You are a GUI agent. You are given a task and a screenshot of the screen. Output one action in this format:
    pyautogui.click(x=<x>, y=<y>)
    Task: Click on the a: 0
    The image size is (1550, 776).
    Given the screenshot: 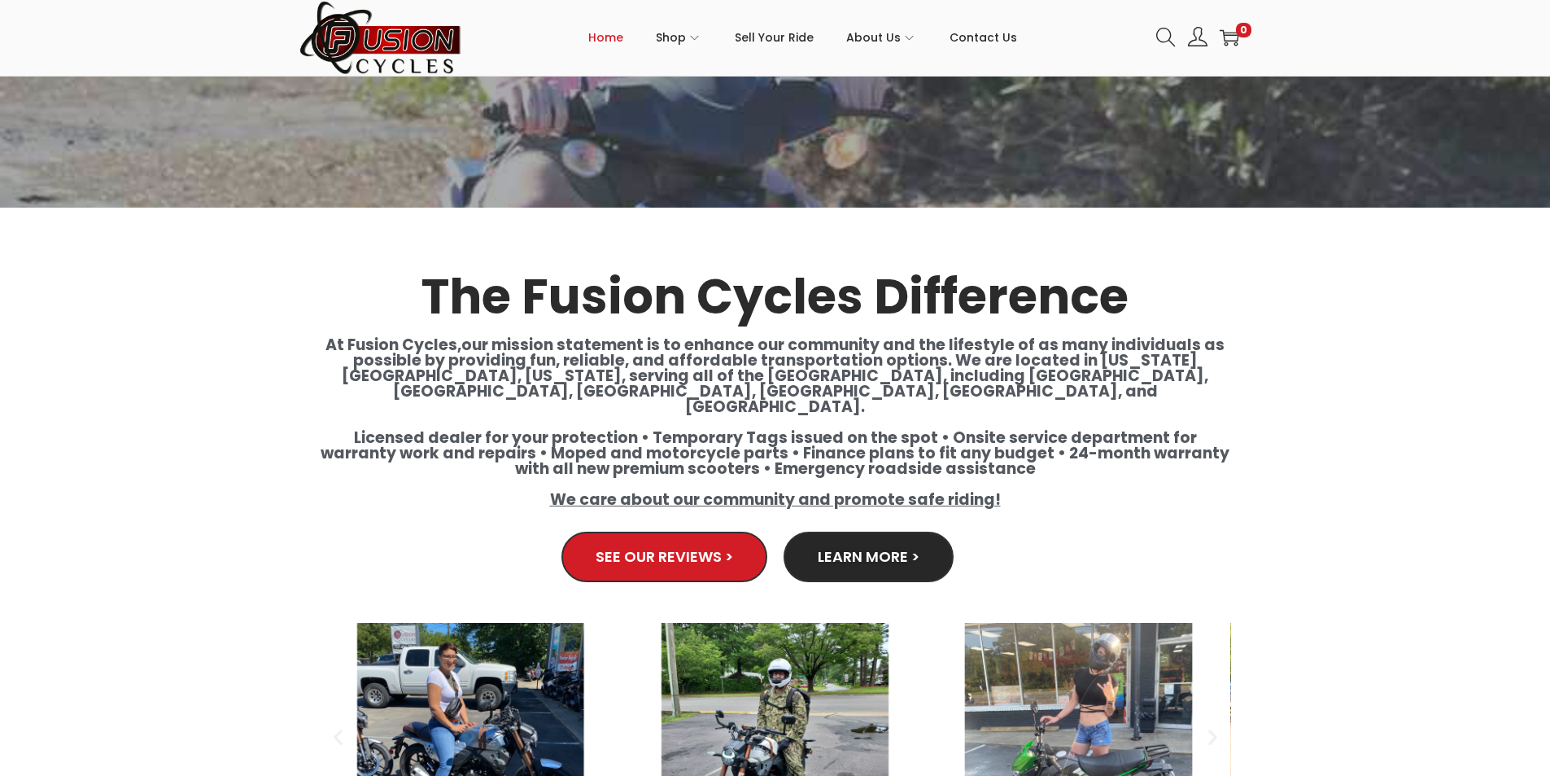 What is the action you would take?
    pyautogui.click(x=1230, y=37)
    